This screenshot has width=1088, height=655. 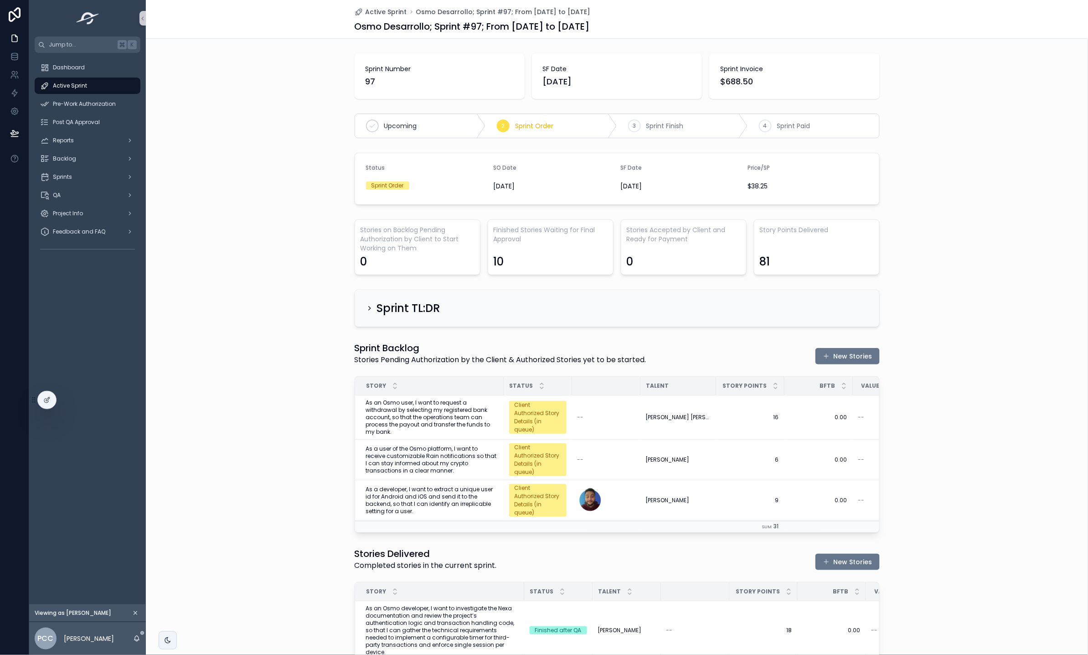 I want to click on h3: Story Points Delivered, so click(x=817, y=230).